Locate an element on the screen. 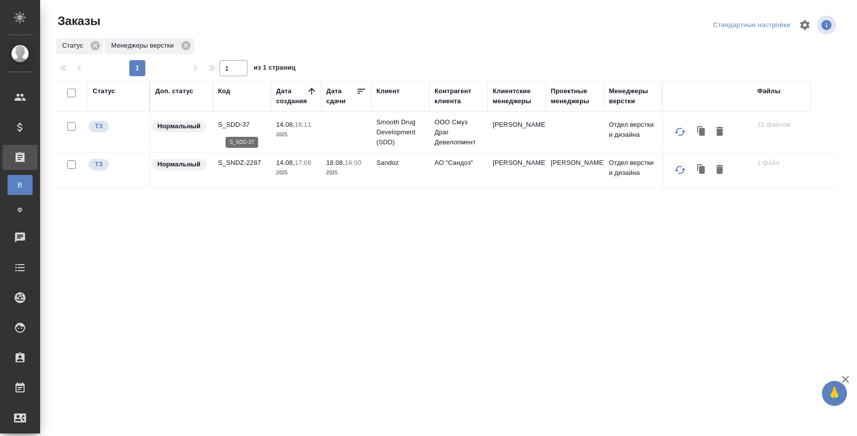 The height and width of the screenshot is (436, 857). div: Проектные менеджеры is located at coordinates (575, 96).